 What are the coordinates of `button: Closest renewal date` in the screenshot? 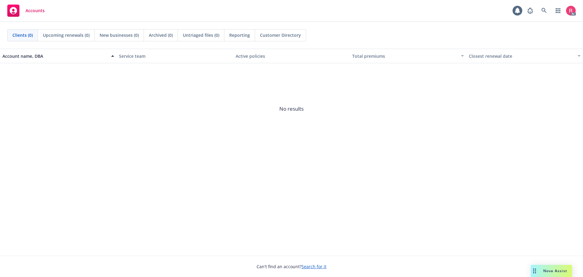 It's located at (525, 56).